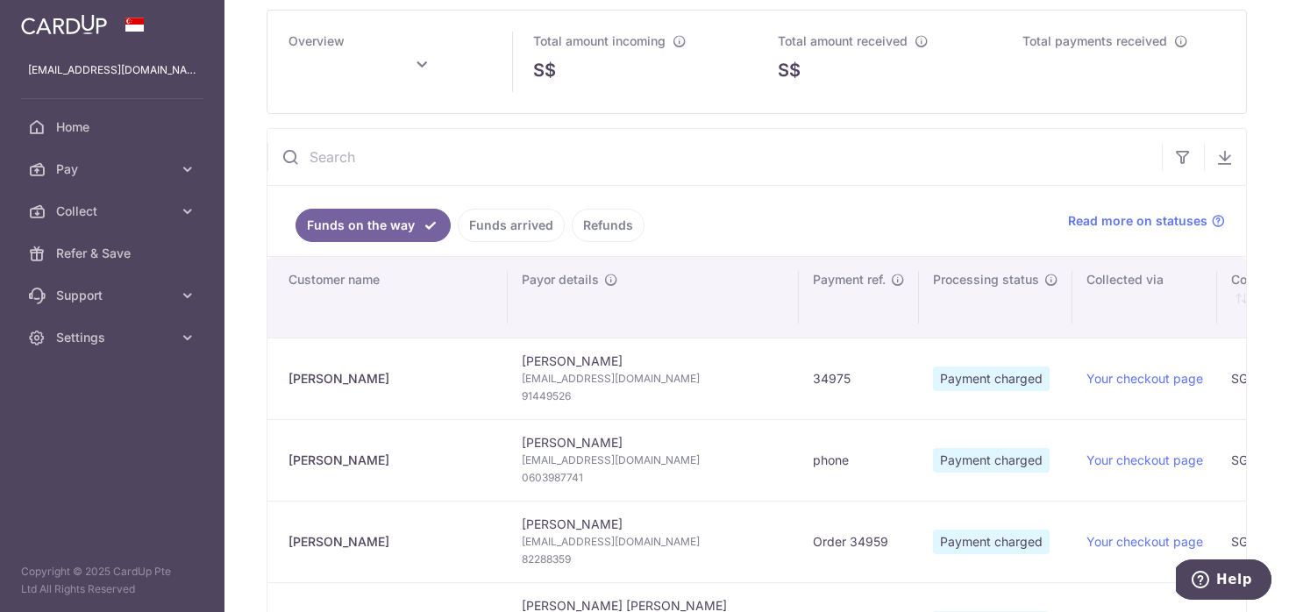 Image resolution: width=1289 pixels, height=612 pixels. Describe the element at coordinates (859, 297) in the screenshot. I see `th: Payment ref.` at that location.